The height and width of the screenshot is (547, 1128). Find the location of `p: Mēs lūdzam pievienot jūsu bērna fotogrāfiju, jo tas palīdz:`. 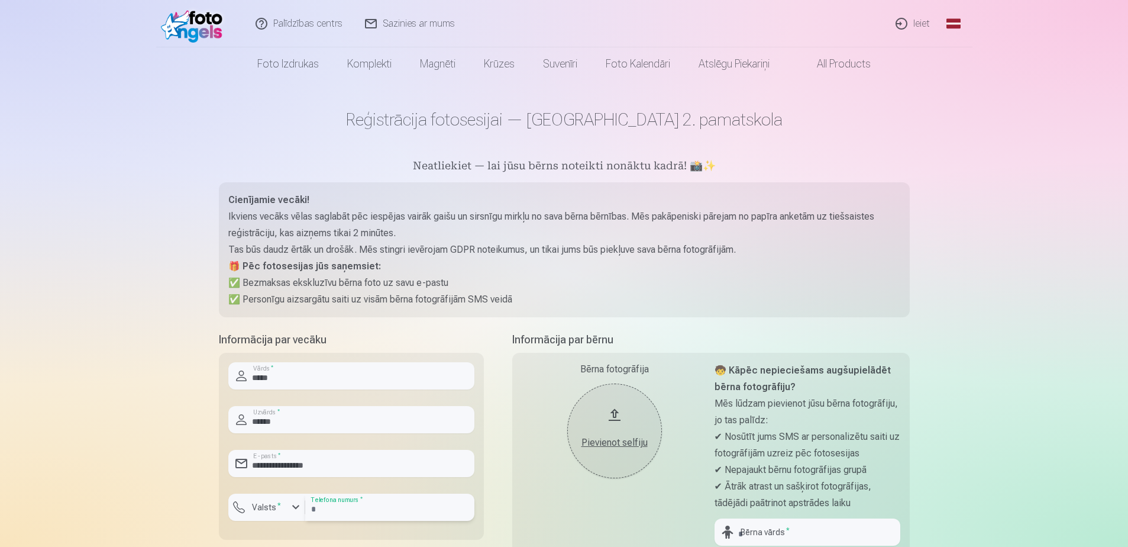

p: Mēs lūdzam pievienot jūsu bērna fotogrāfiju, jo tas palīdz: is located at coordinates (808, 412).